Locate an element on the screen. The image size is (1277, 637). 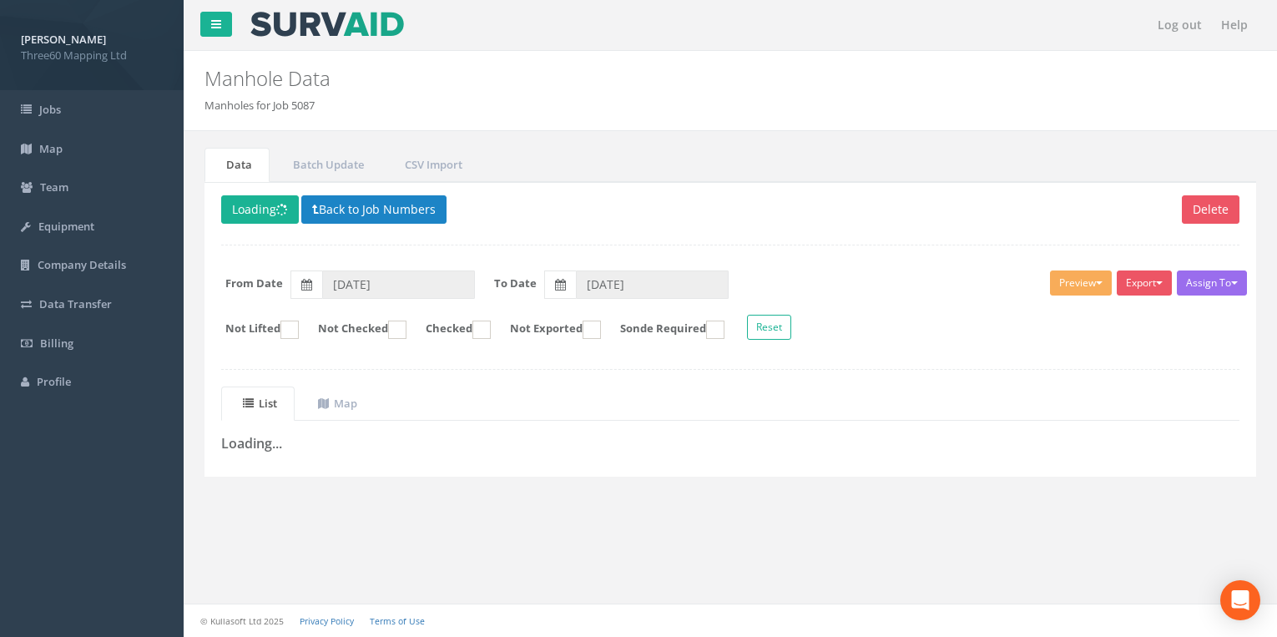
span: Three60 Mapping Ltd is located at coordinates (92, 55).